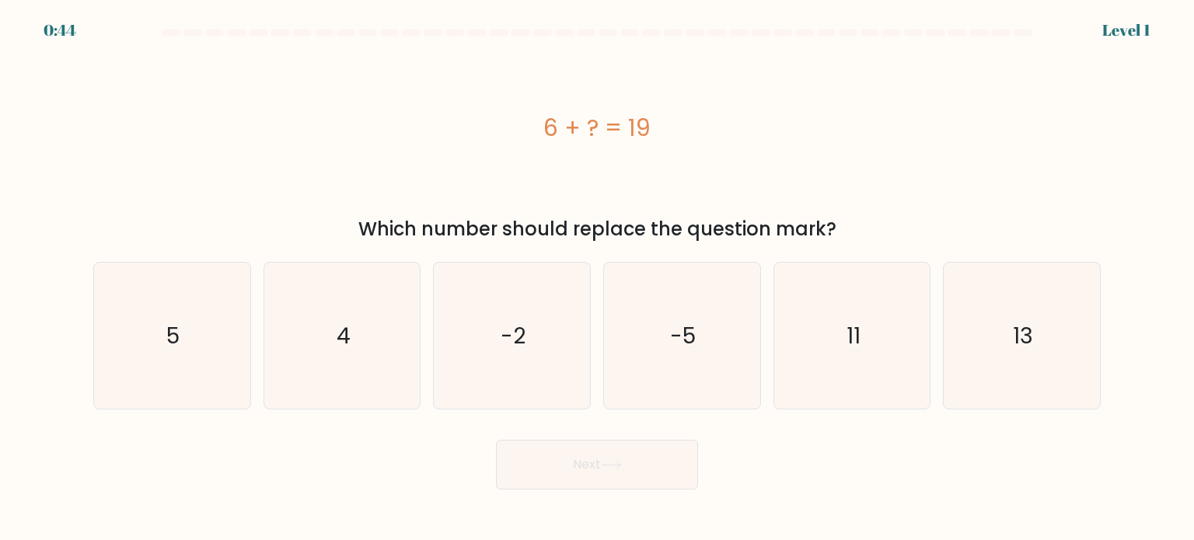  What do you see at coordinates (60, 30) in the screenshot?
I see `div: 0:44` at bounding box center [60, 30].